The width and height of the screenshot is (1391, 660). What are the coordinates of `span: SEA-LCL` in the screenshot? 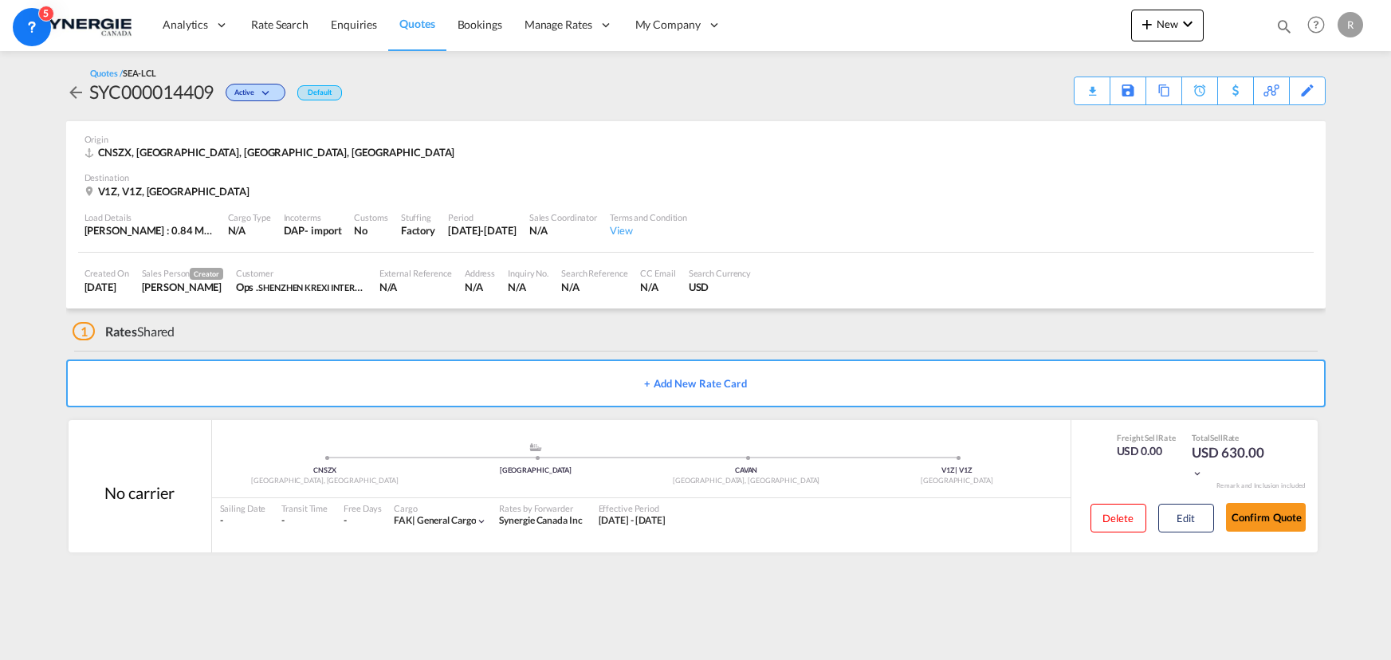 It's located at (140, 73).